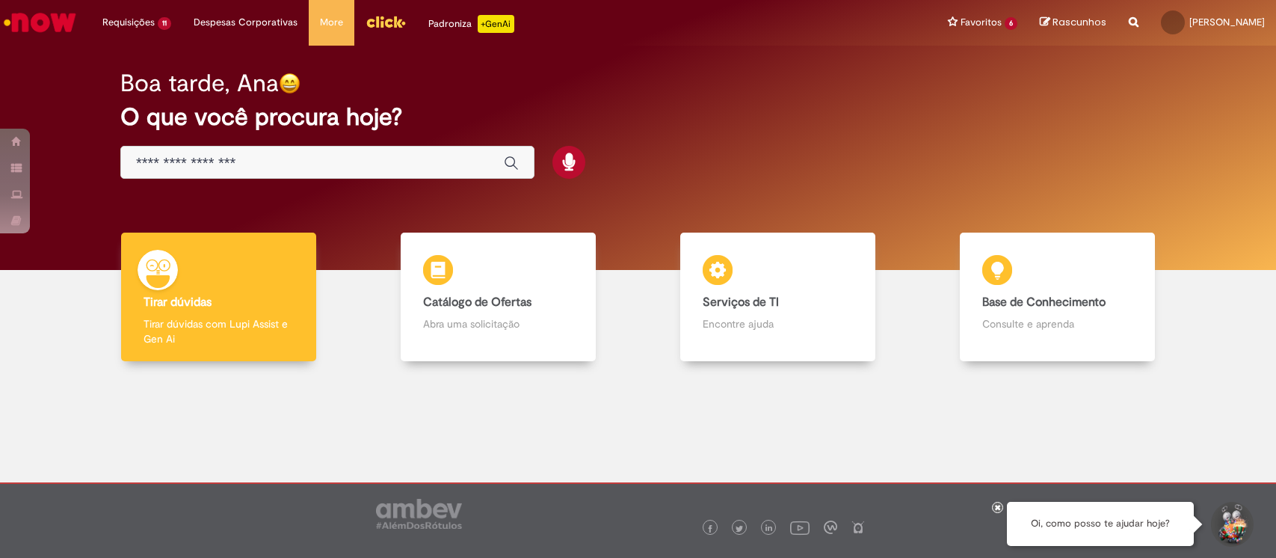 This screenshot has width=1276, height=558. What do you see at coordinates (638, 117) in the screenshot?
I see `h2: O que você procura hoje?` at bounding box center [638, 117].